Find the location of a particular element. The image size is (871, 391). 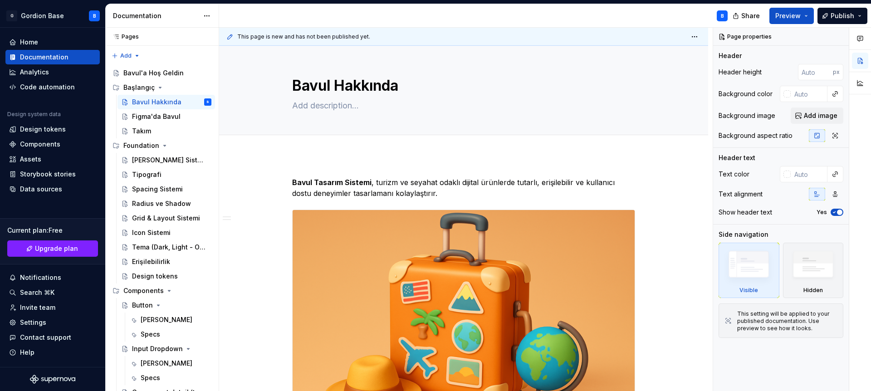

div: Header is located at coordinates (730, 56).